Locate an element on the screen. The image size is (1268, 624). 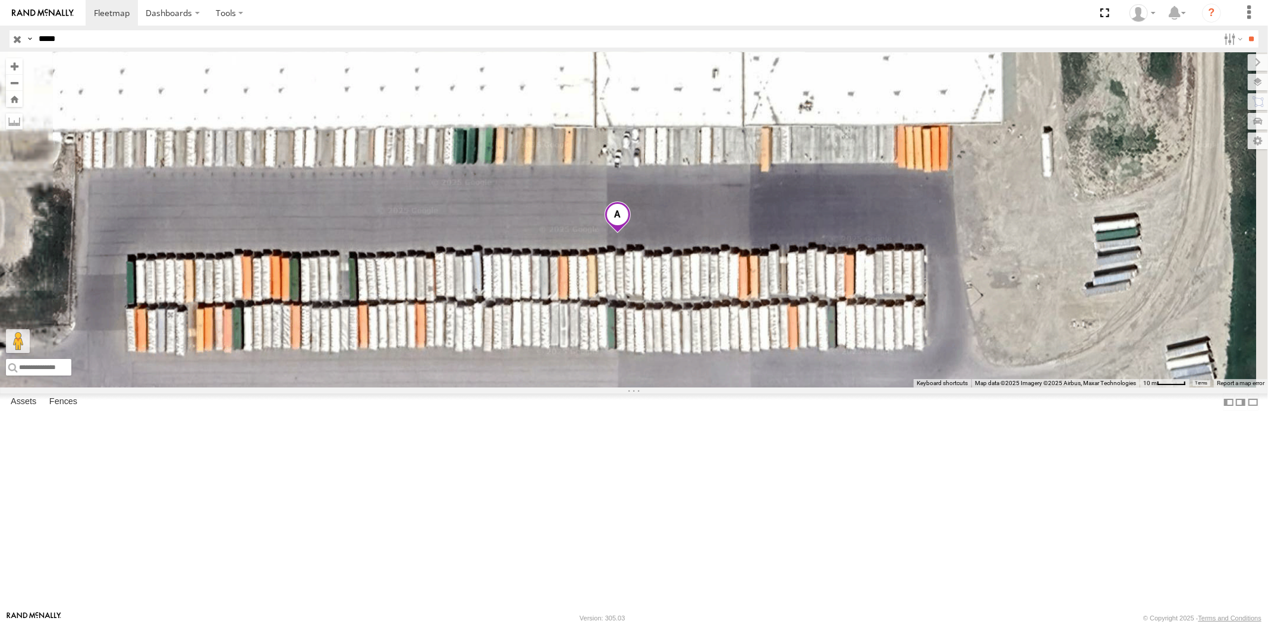
div: Sardor Khadjimedov is located at coordinates (1143, 13).